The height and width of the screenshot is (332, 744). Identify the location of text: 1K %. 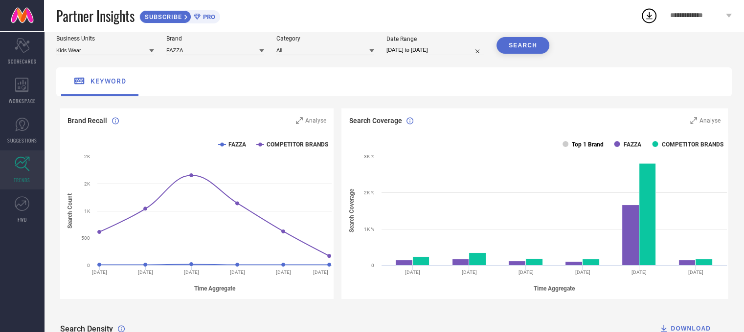
(369, 229).